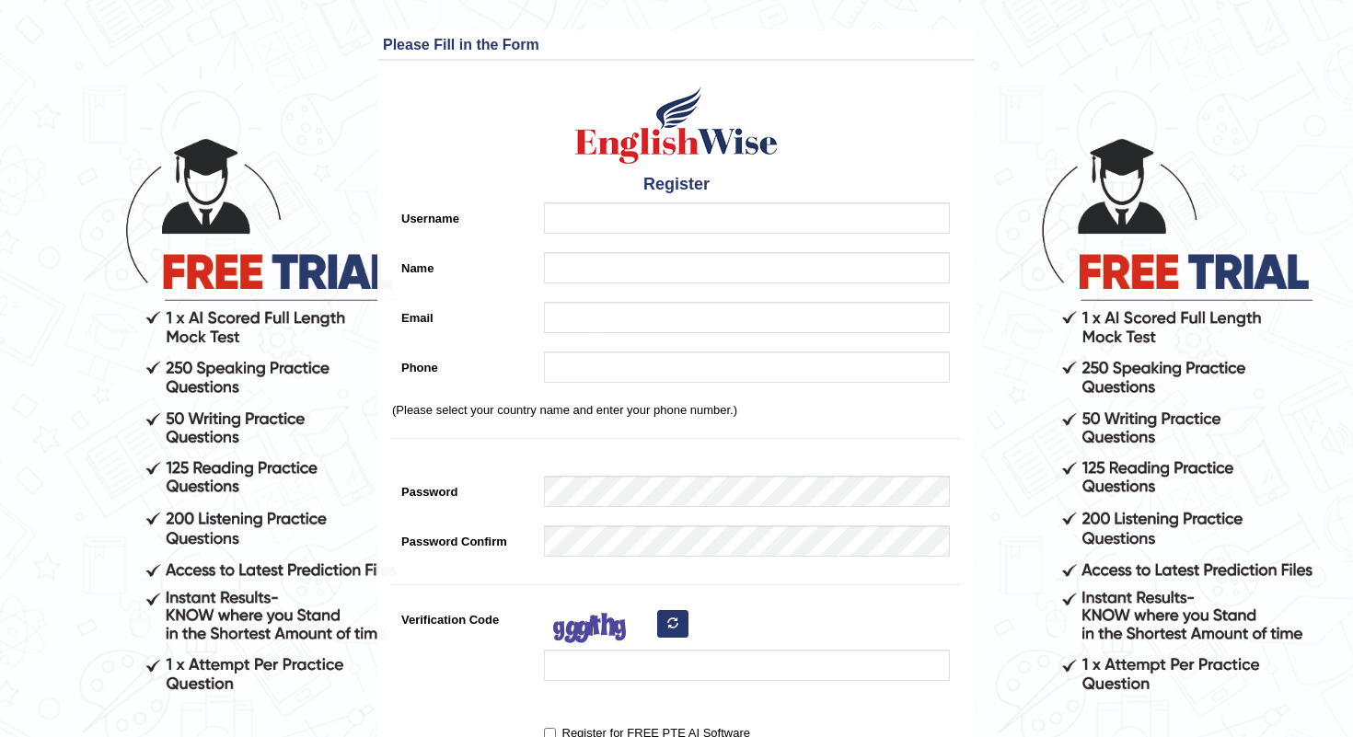 The width and height of the screenshot is (1353, 737). What do you see at coordinates (463, 214) in the screenshot?
I see `label: Username` at bounding box center [463, 214].